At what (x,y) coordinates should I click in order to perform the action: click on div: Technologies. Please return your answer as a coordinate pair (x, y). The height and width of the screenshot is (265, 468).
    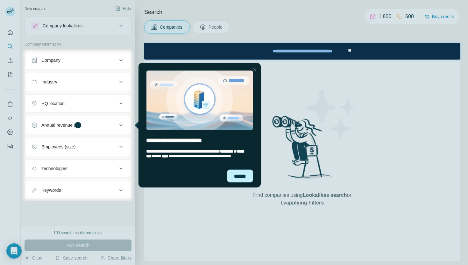
    Looking at the image, I should click on (54, 168).